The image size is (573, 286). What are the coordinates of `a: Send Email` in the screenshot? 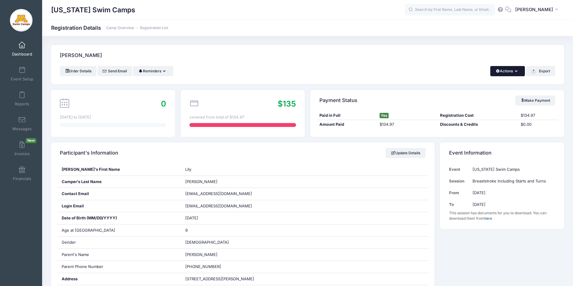 It's located at (115, 71).